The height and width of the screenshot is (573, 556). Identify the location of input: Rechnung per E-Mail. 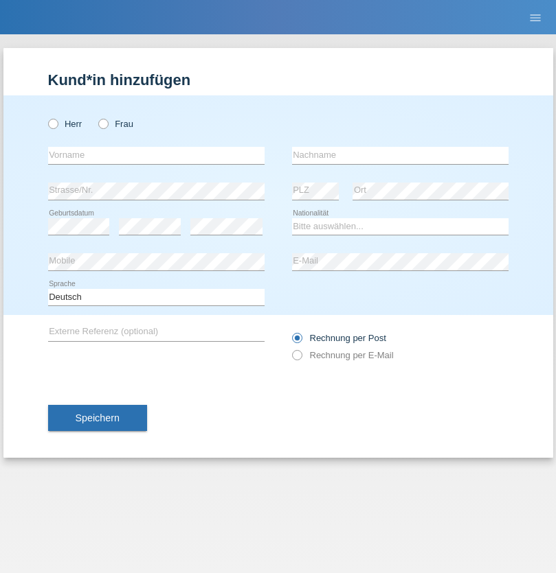
(296, 358).